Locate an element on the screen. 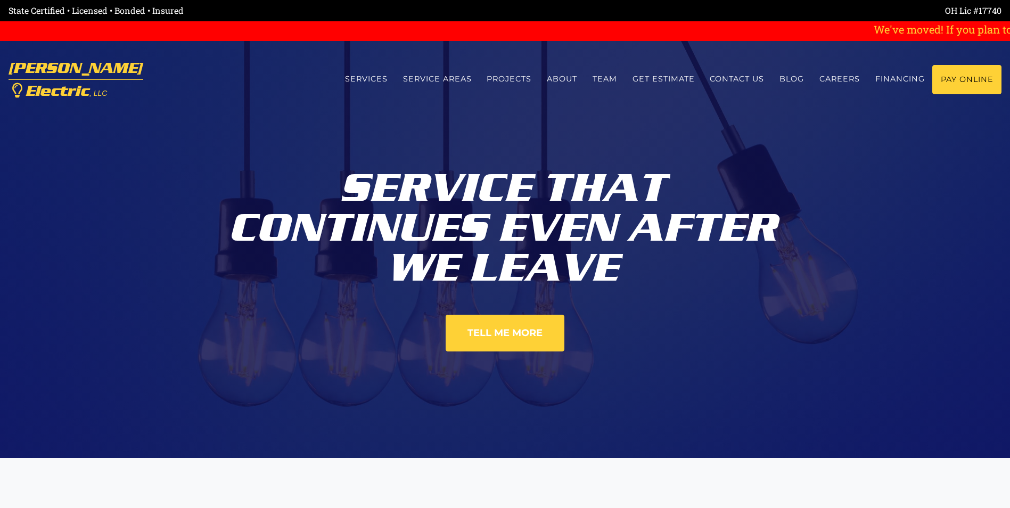 This screenshot has height=508, width=1010. div: OH Lic #17740 is located at coordinates (754, 11).